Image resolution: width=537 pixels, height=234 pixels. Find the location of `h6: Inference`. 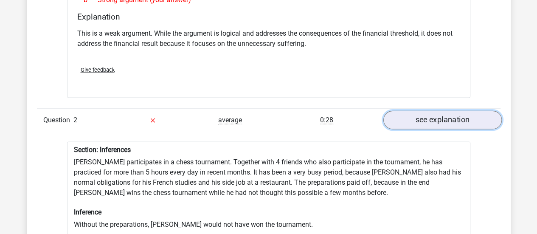

h6: Inference is located at coordinates (268, 212).